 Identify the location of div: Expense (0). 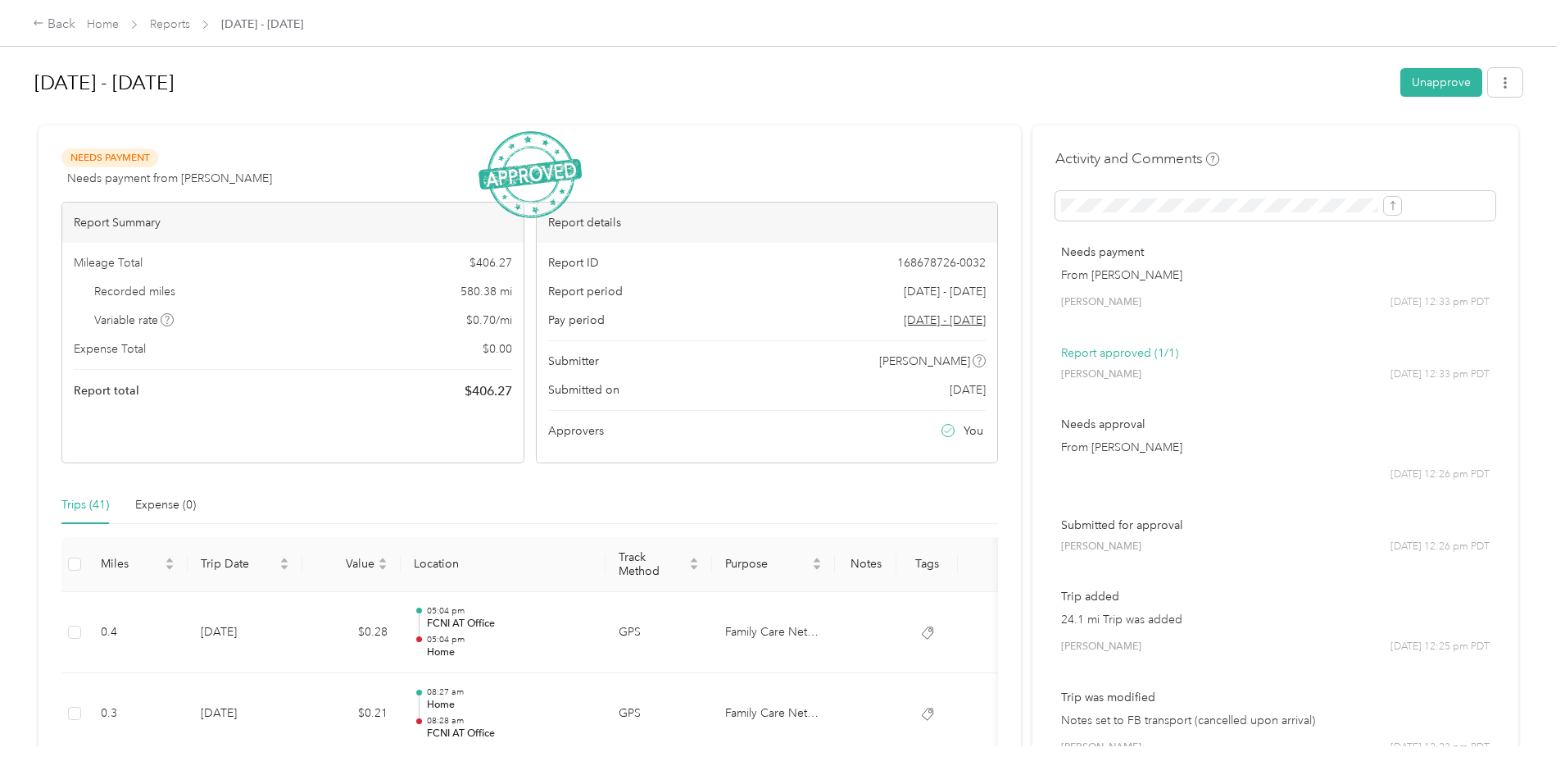
(166, 505).